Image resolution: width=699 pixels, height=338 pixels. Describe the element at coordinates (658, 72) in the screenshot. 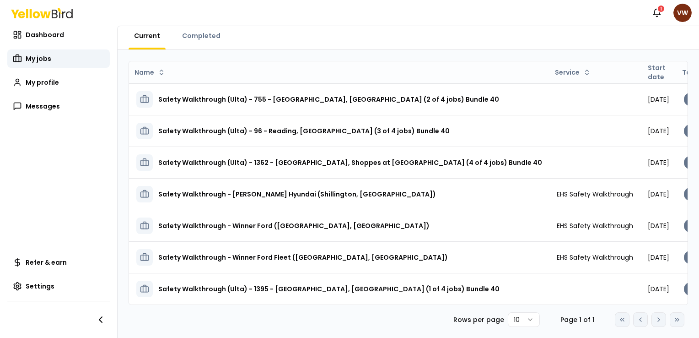

I see `th: Start date` at that location.